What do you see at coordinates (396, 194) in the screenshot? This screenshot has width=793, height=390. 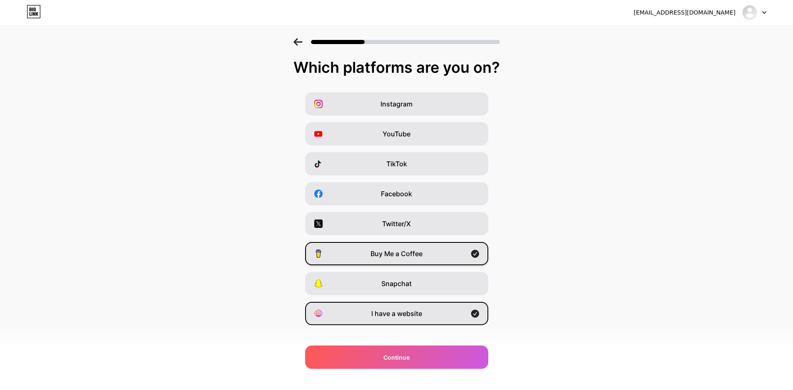 I see `span: Facebook` at bounding box center [396, 194].